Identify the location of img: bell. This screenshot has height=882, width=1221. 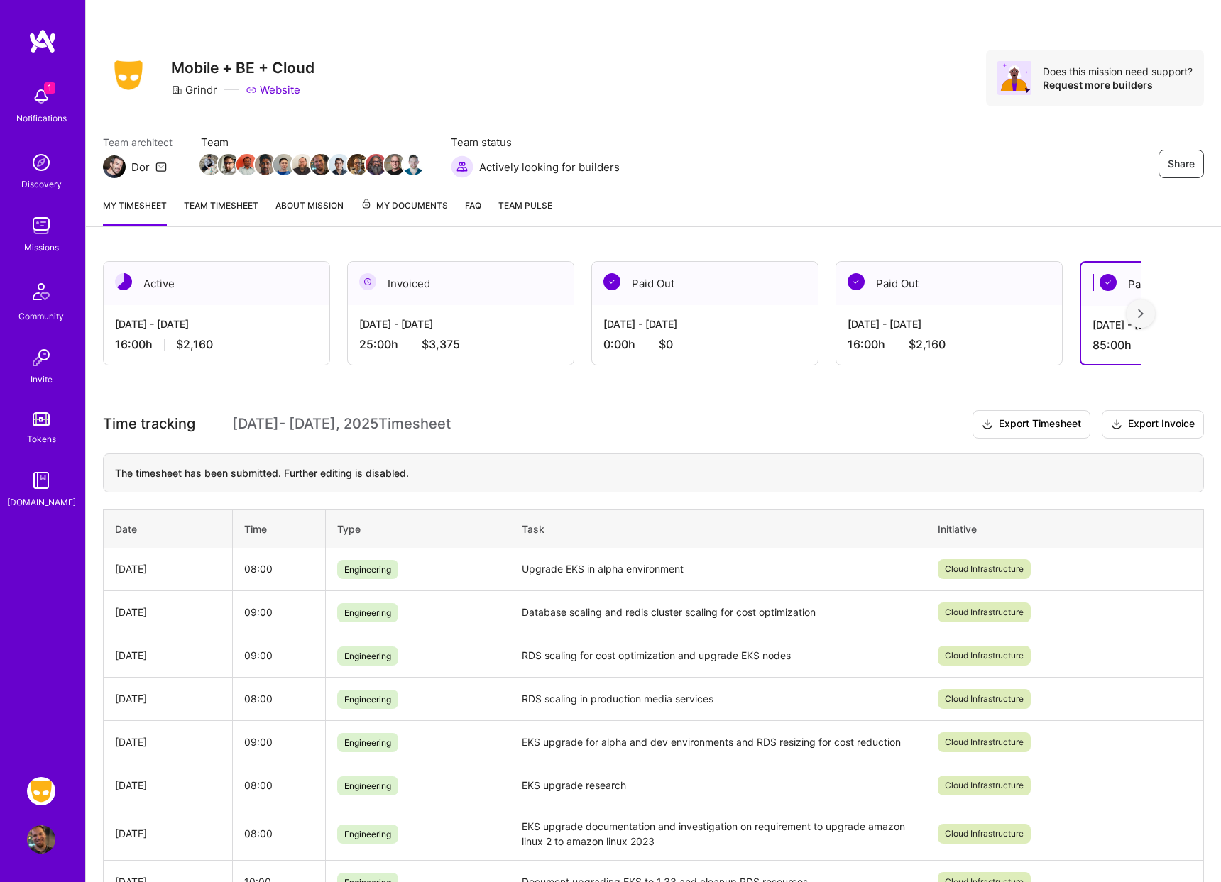
(41, 97).